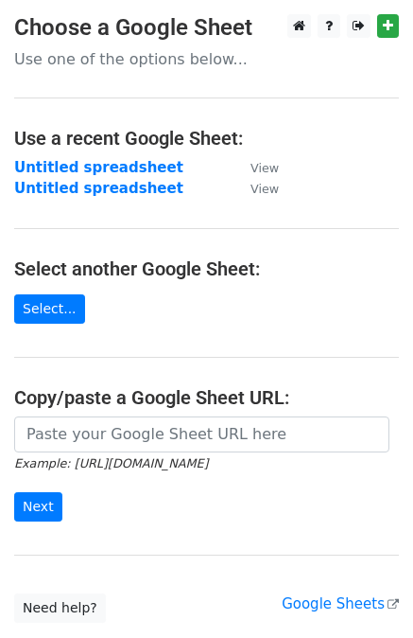 This screenshot has height=638, width=413. Describe the element at coordinates (60, 607) in the screenshot. I see `a: Need help?` at that location.